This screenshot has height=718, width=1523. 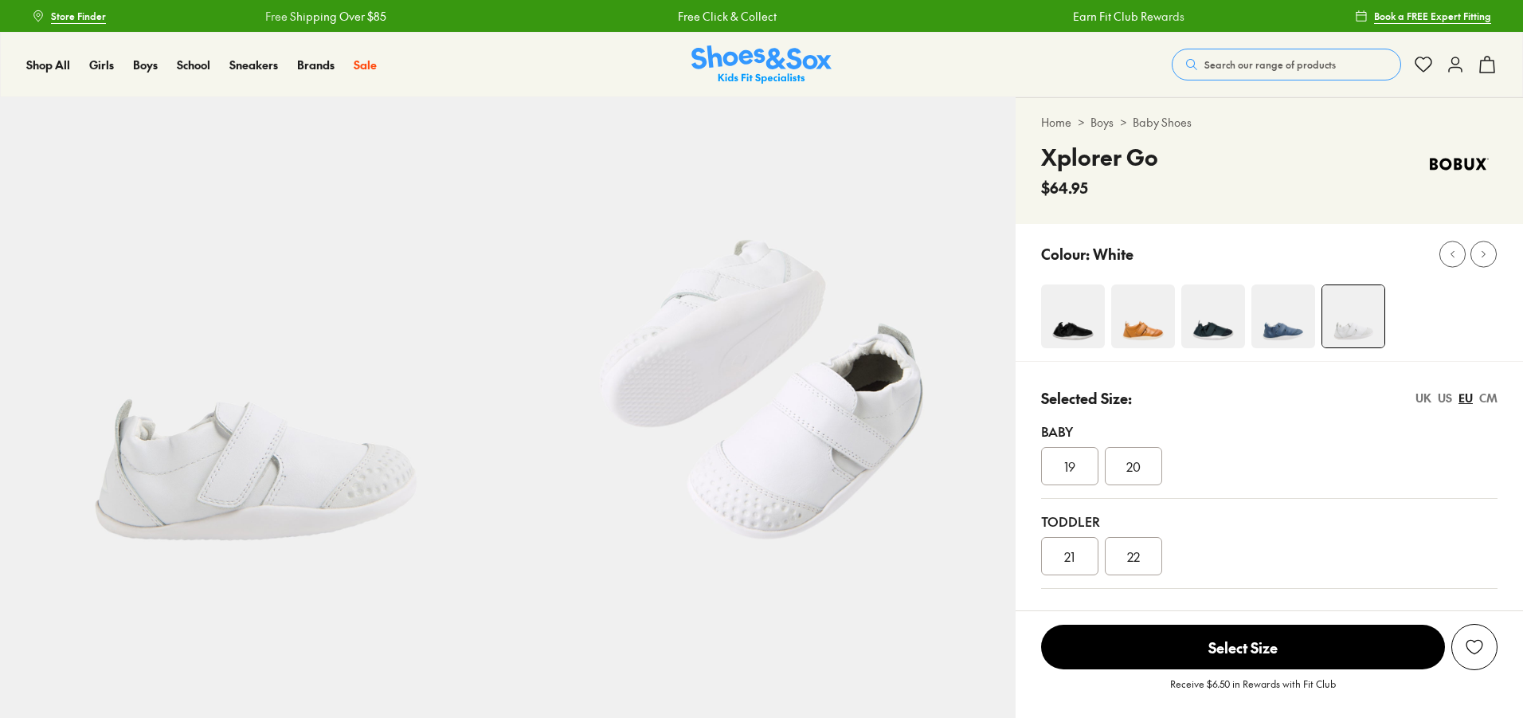 I want to click on span: Search our range of products, so click(x=1270, y=65).